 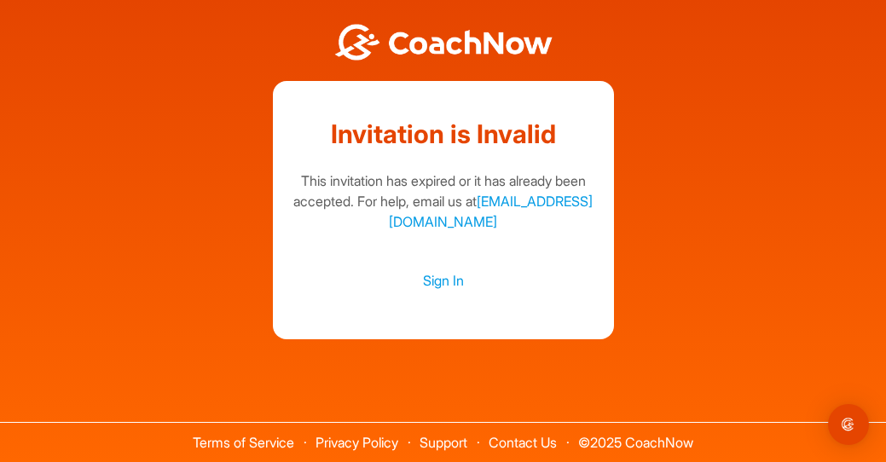 I want to click on a: Terms of Service, so click(x=243, y=443).